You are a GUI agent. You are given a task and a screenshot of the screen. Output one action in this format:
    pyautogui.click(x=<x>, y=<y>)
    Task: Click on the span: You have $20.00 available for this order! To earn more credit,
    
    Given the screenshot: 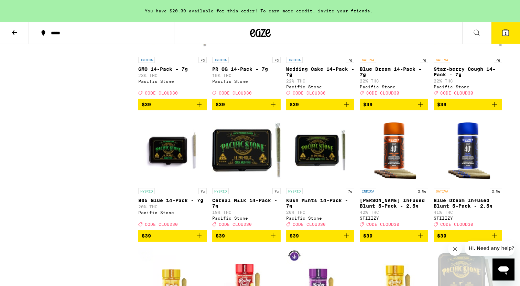 What is the action you would take?
    pyautogui.click(x=230, y=11)
    